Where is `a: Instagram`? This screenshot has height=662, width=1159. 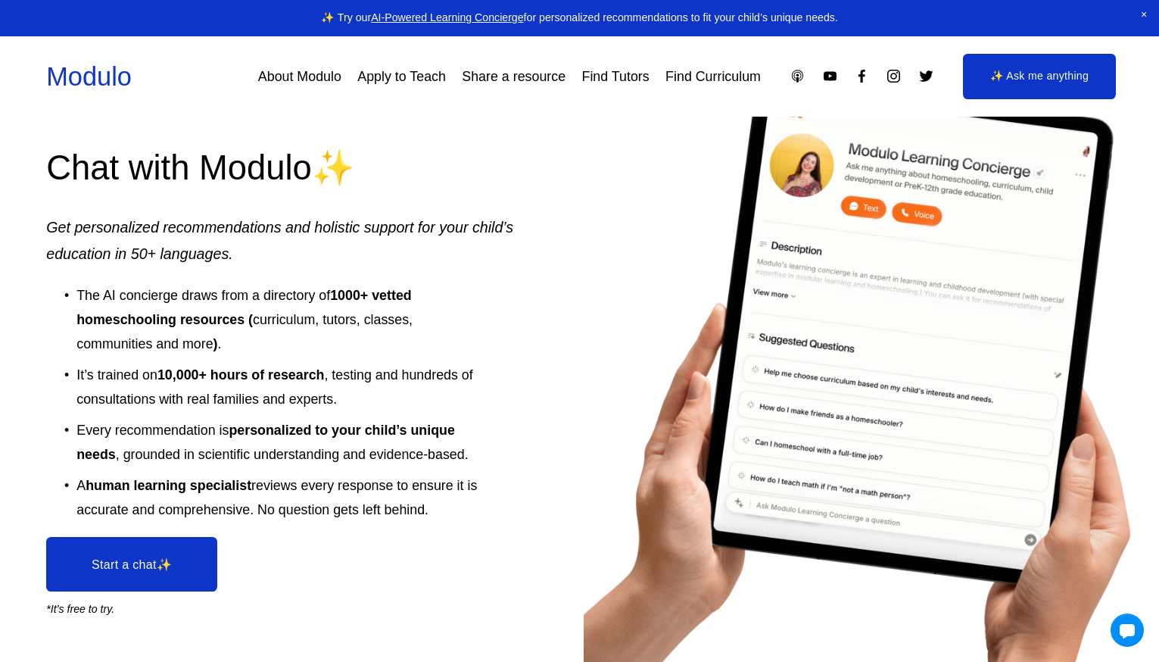 a: Instagram is located at coordinates (893, 76).